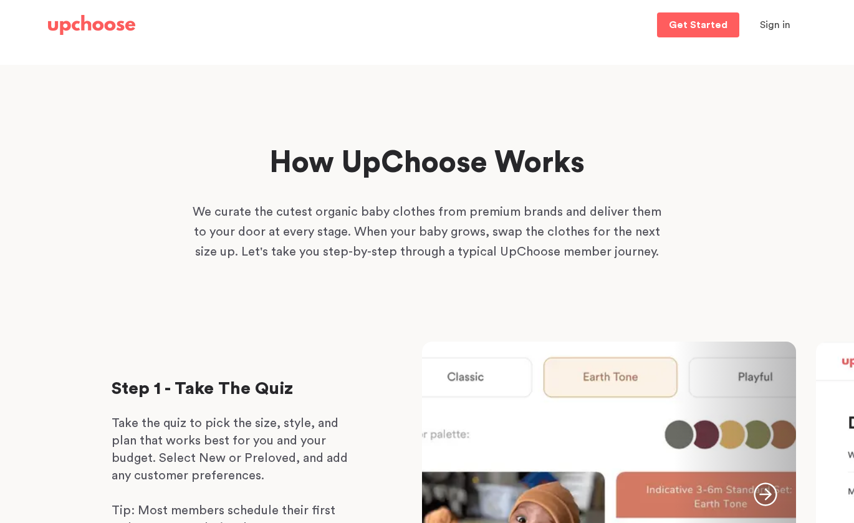 The height and width of the screenshot is (523, 854). Describe the element at coordinates (698, 25) in the screenshot. I see `a: Get Started` at that location.